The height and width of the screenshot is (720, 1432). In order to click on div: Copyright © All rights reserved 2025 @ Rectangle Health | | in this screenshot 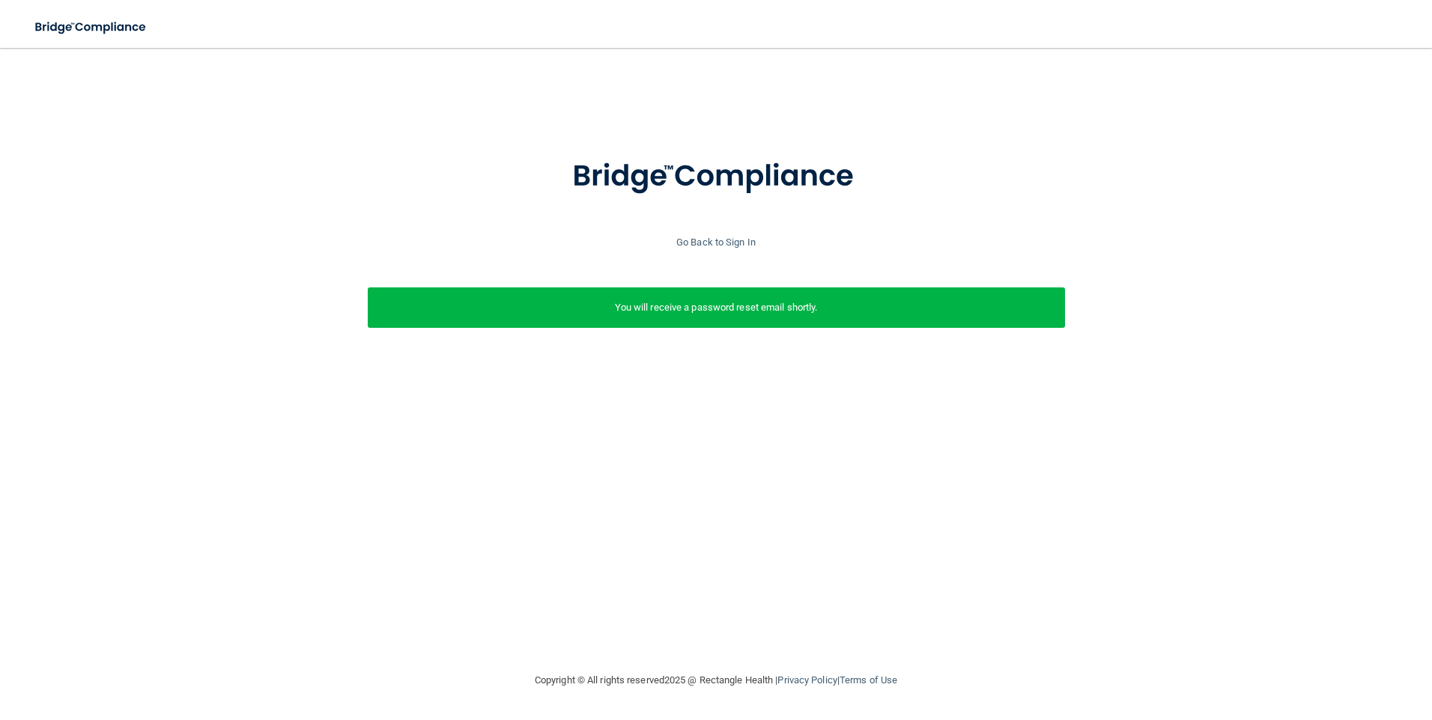, I will do `click(716, 681)`.